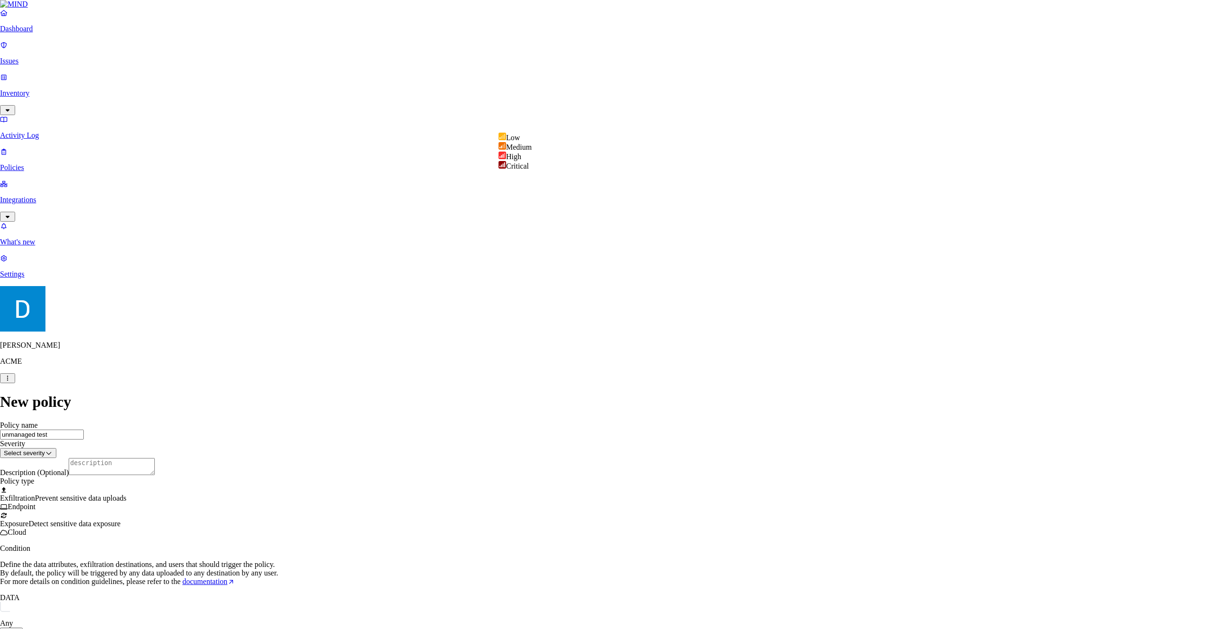 The image size is (1212, 629). Describe the element at coordinates (513, 137) in the screenshot. I see `span: Low` at that location.